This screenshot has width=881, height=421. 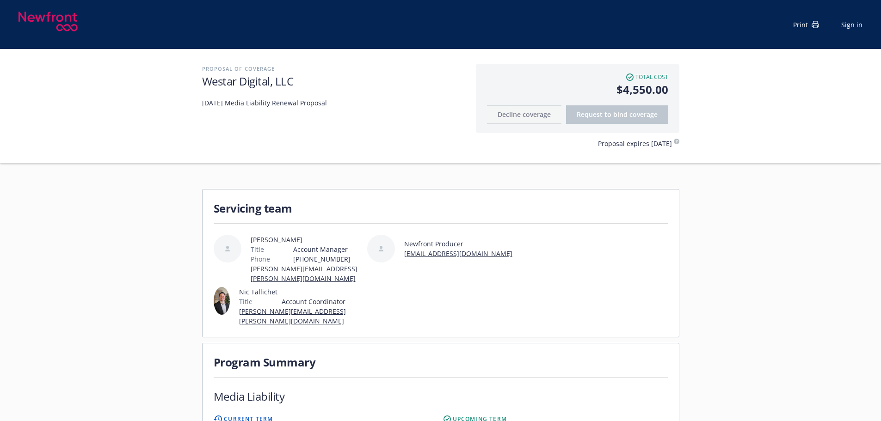 What do you see at coordinates (221, 301) in the screenshot?
I see `img: employee photo` at bounding box center [221, 301].